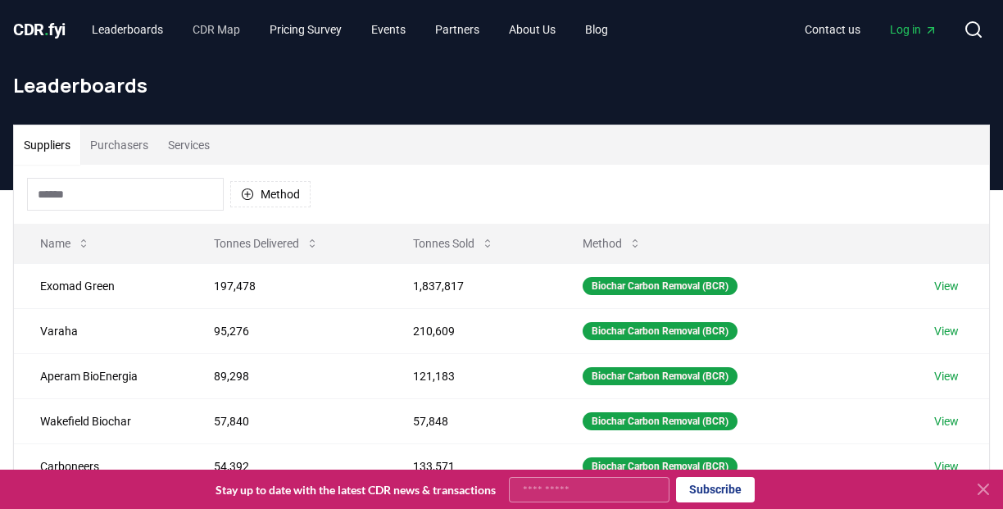 This screenshot has height=509, width=1003. I want to click on a: Leaderboards, so click(127, 30).